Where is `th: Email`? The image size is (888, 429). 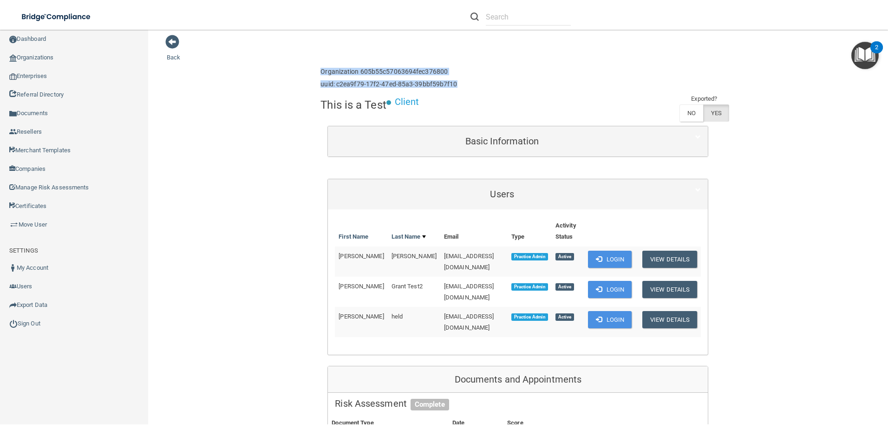 th: Email is located at coordinates (474, 231).